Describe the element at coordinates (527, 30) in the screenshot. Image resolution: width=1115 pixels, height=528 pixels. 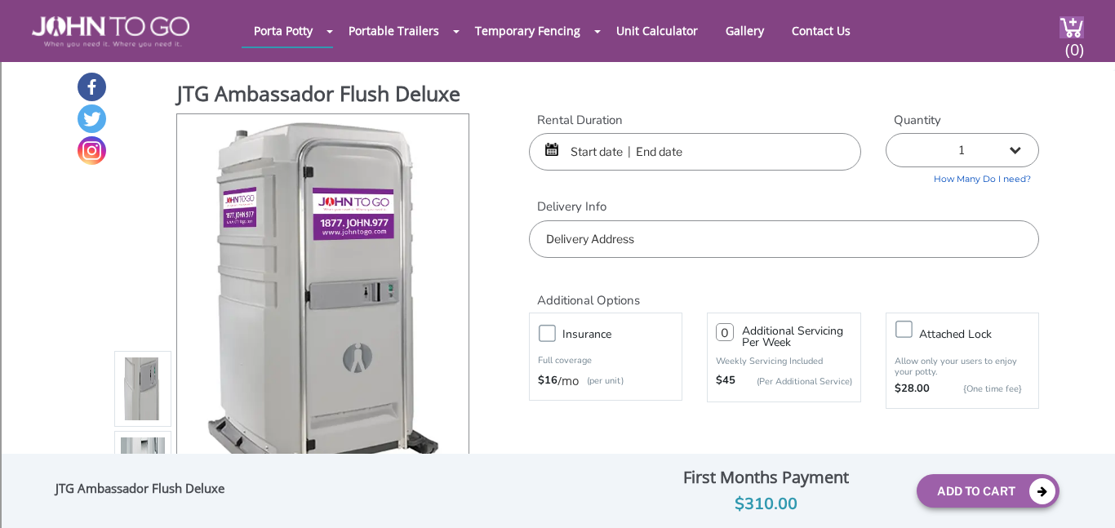
I see `a: Temporary Fencing` at that location.